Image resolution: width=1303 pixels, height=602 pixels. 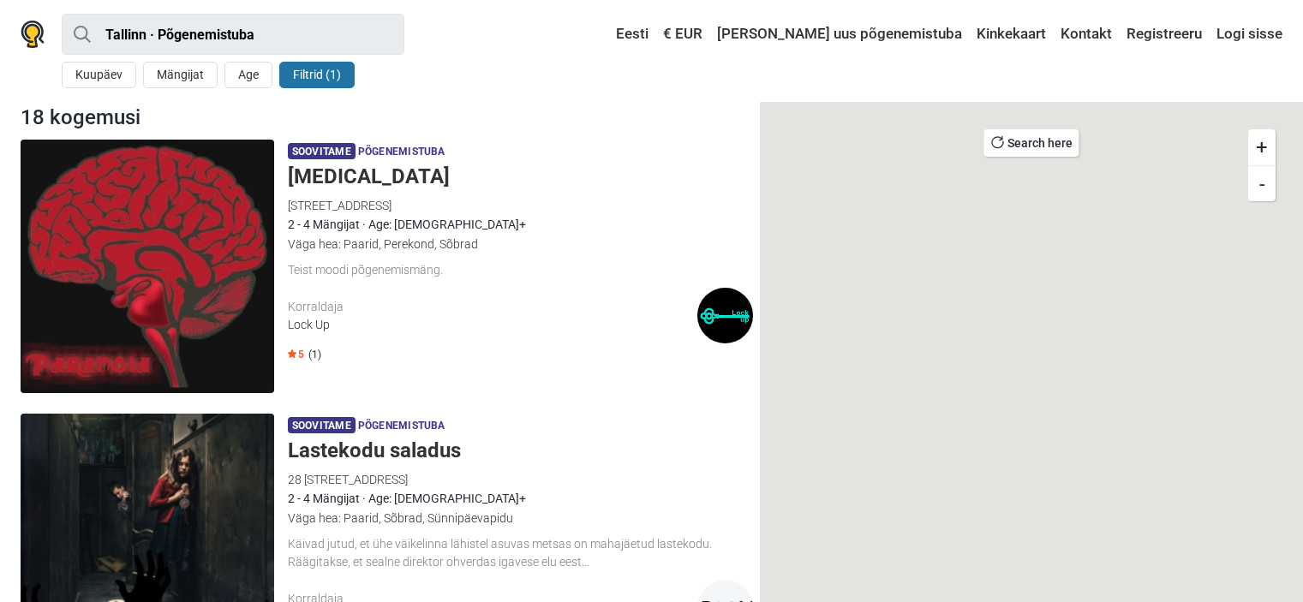 I want to click on div: Teist moodi põgenemismäng., so click(x=520, y=270).